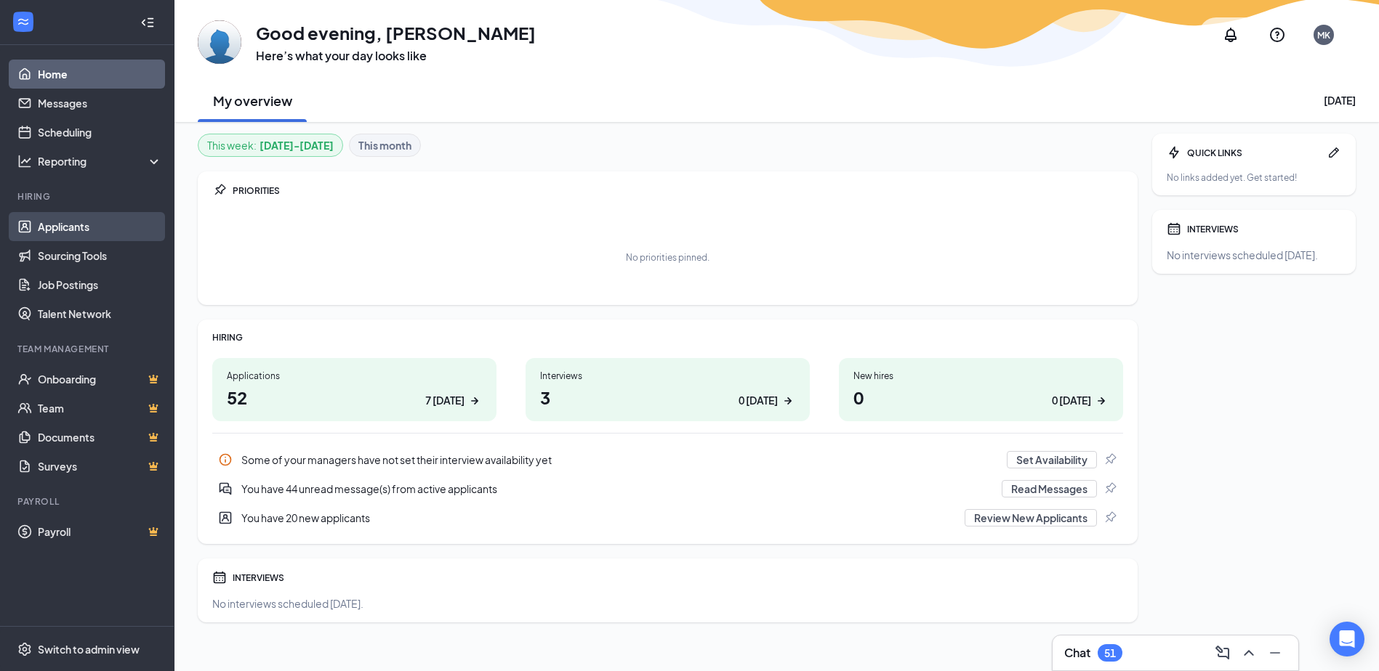 The width and height of the screenshot is (1379, 671). What do you see at coordinates (980, 376) in the screenshot?
I see `div: New hires` at bounding box center [980, 376].